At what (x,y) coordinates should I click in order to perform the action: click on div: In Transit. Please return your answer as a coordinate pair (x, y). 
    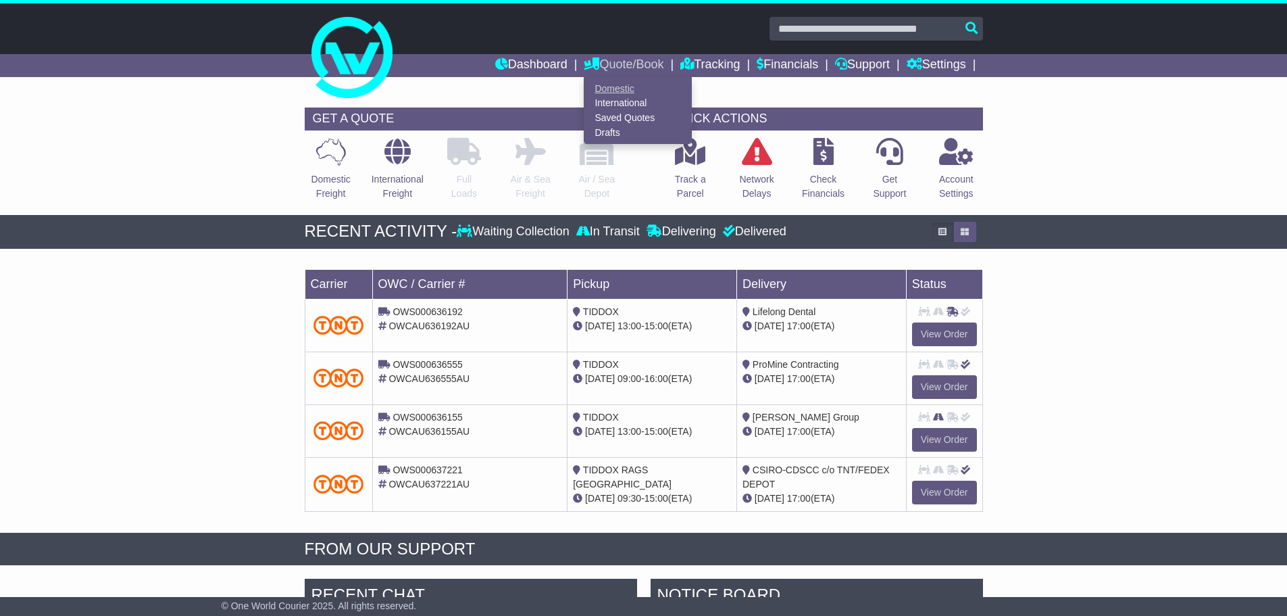
    Looking at the image, I should click on (608, 232).